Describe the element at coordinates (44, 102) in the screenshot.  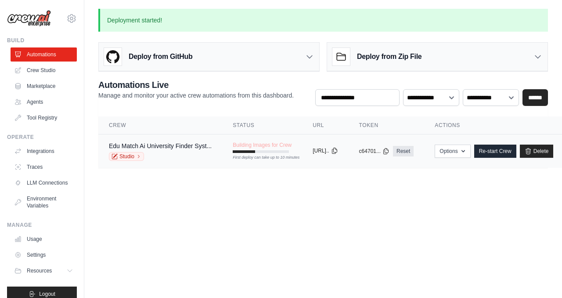
I see `a: Agents` at that location.